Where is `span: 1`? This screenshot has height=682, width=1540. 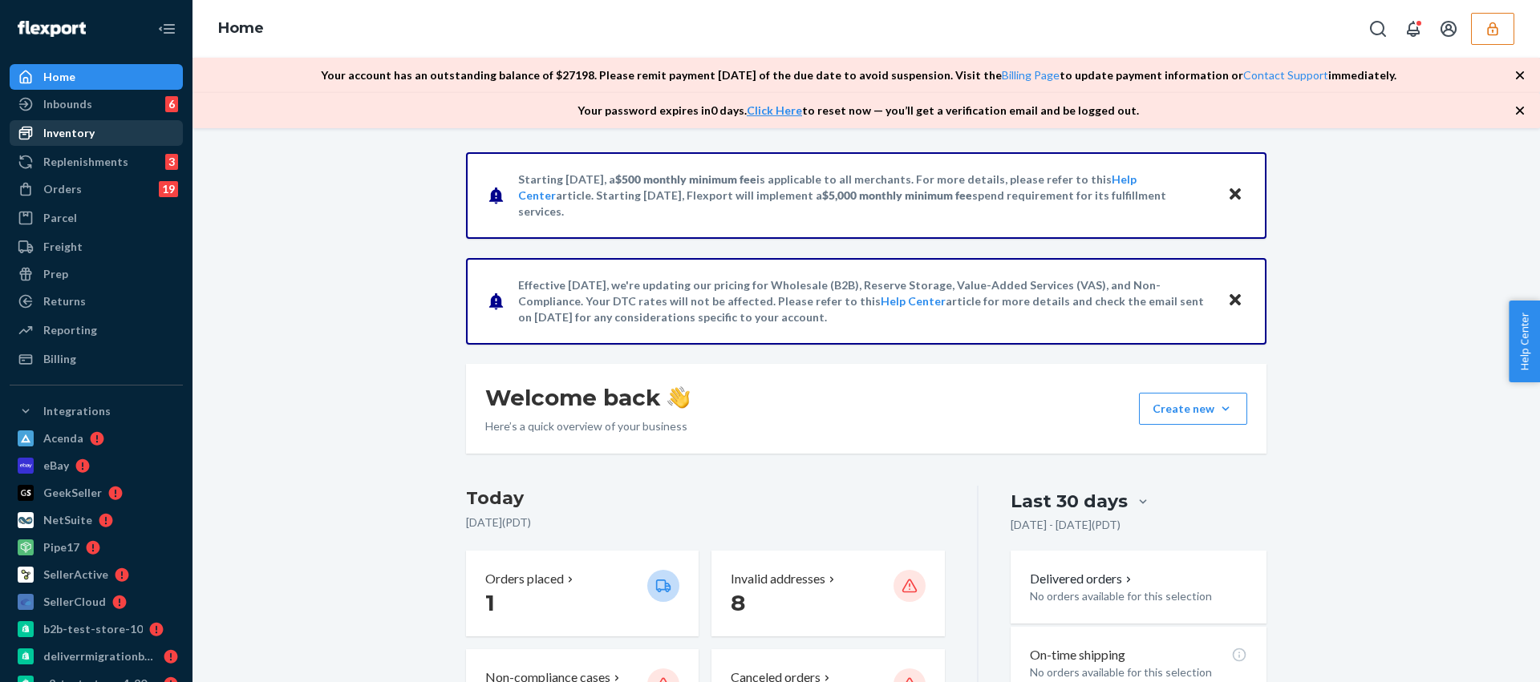
span: 1 is located at coordinates (490, 603).